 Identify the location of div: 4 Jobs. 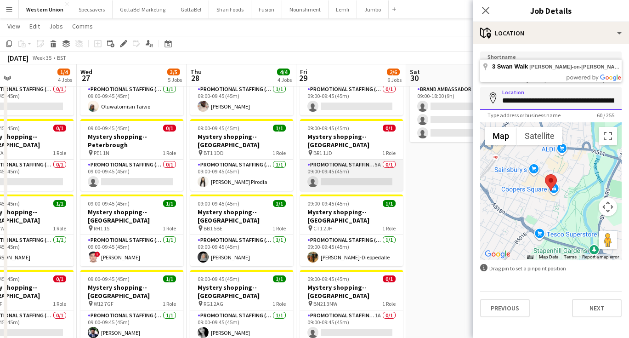
(284, 79).